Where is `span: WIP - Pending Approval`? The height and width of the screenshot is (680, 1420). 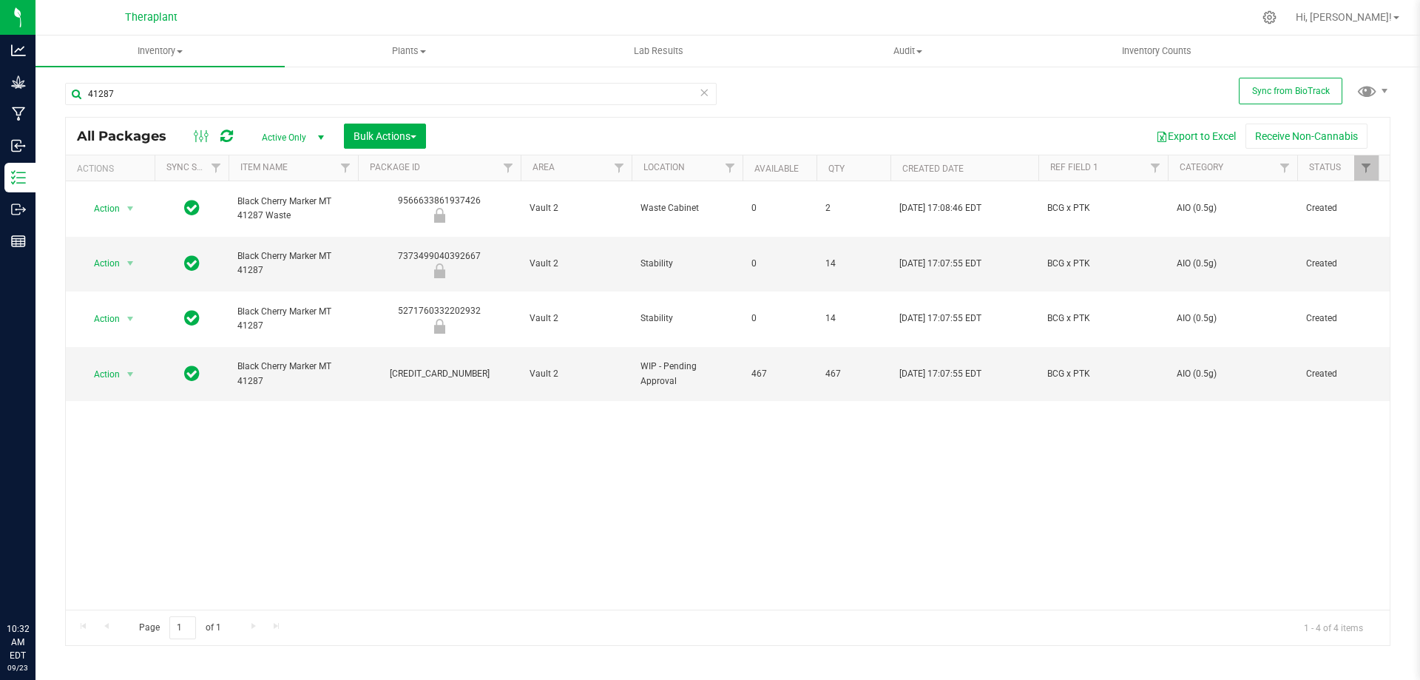
span: WIP - Pending Approval is located at coordinates (687, 374).